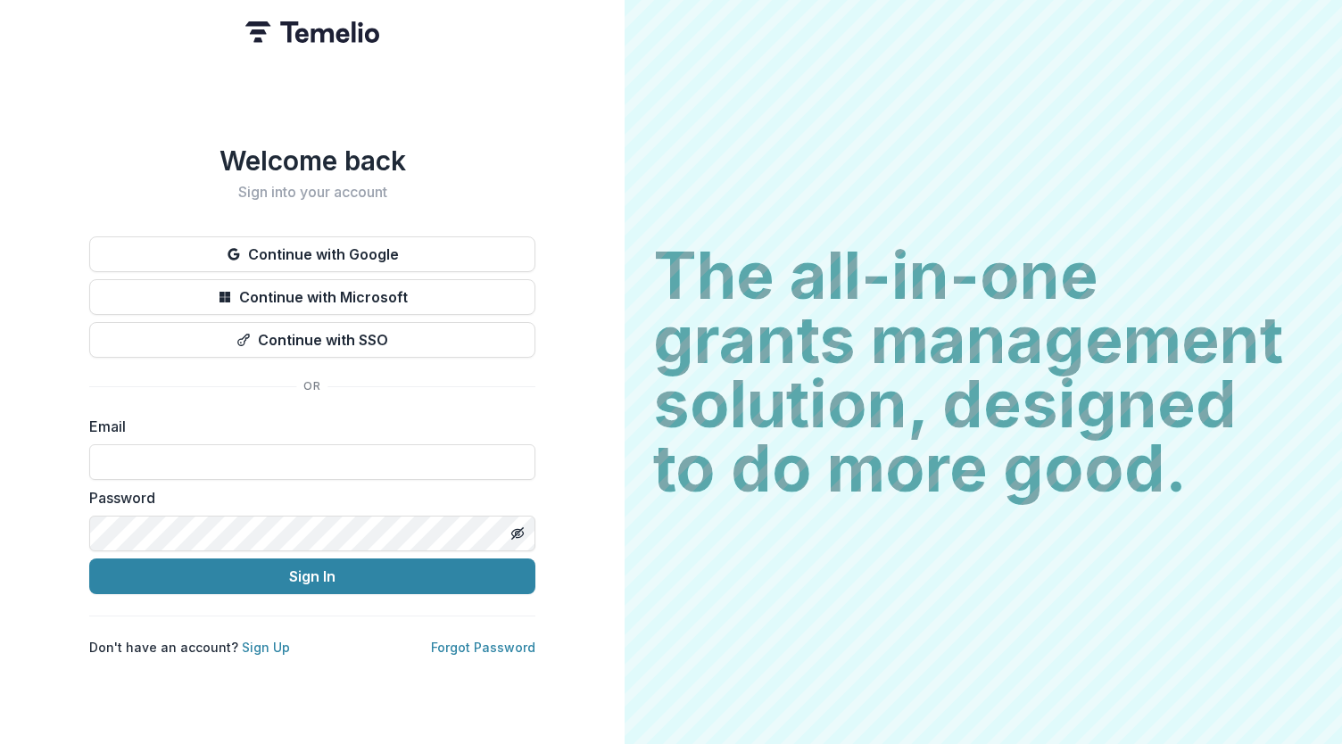 The image size is (1342, 744). Describe the element at coordinates (312, 297) in the screenshot. I see `button: Continue with Microsoft` at that location.